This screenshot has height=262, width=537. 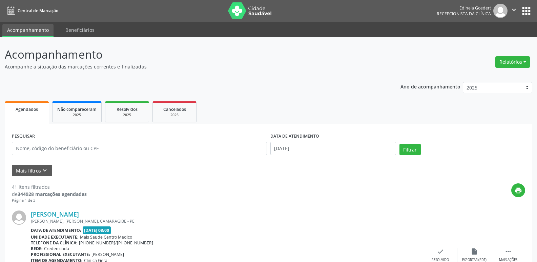 I want to click on span: Mais Saude Centro Medico, so click(x=106, y=237).